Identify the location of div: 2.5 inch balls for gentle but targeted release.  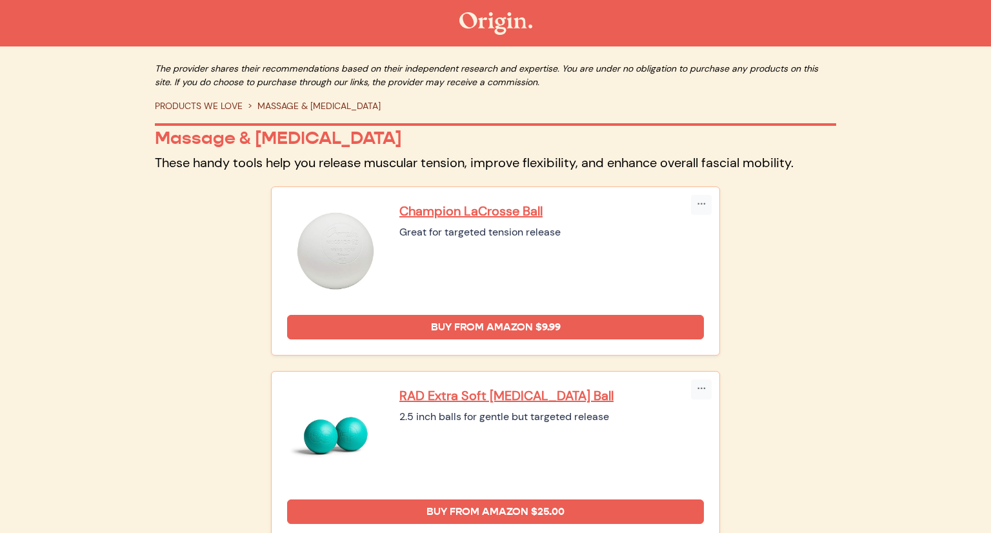
(551, 417).